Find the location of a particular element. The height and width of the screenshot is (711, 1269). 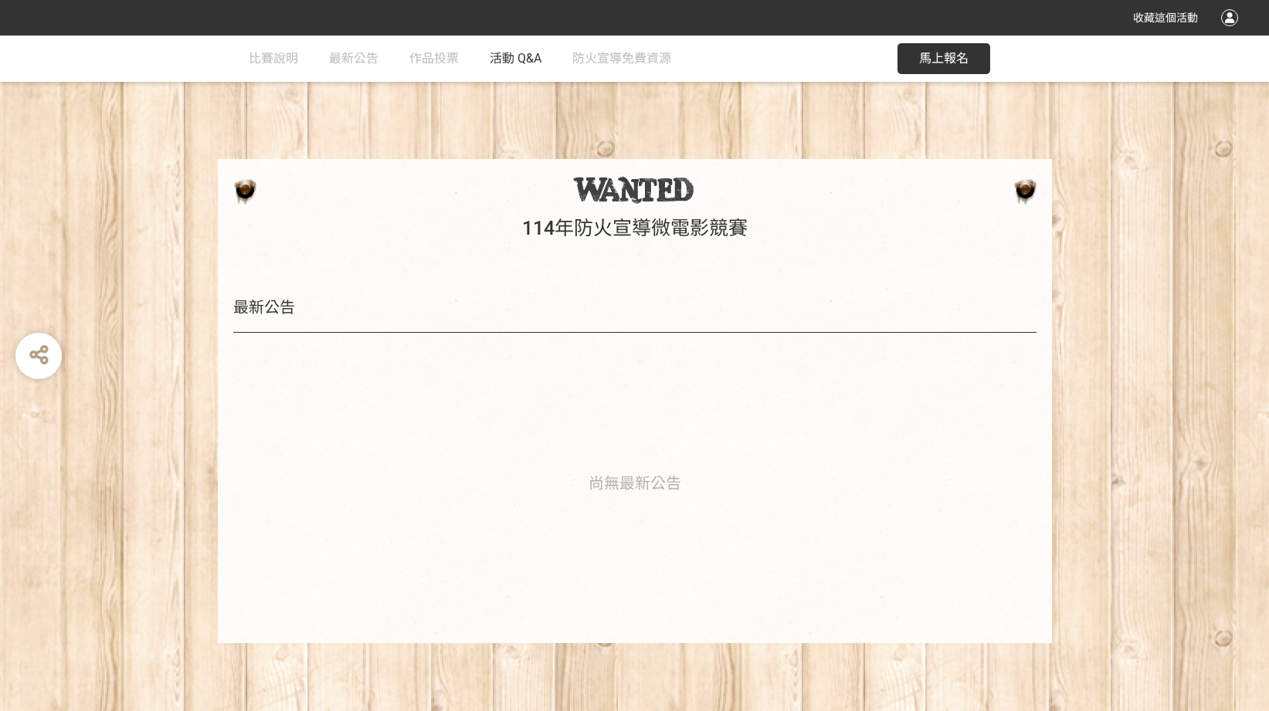

span: 作品投票 is located at coordinates (434, 58).